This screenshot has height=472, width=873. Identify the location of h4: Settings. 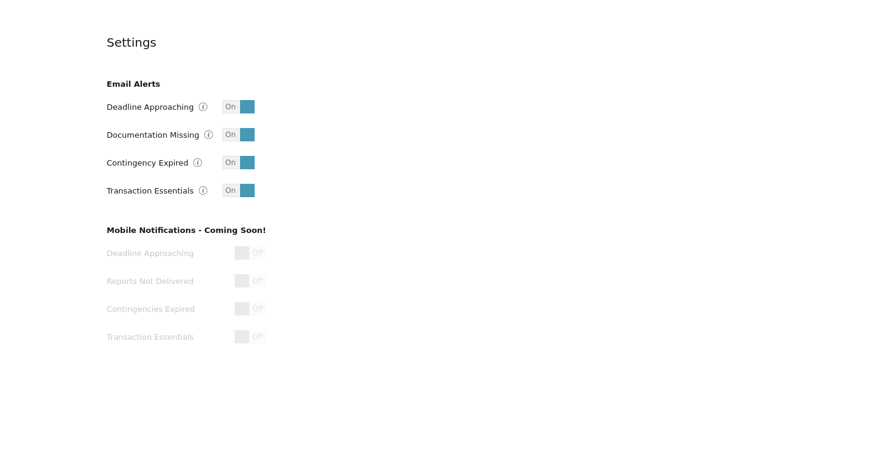
(132, 42).